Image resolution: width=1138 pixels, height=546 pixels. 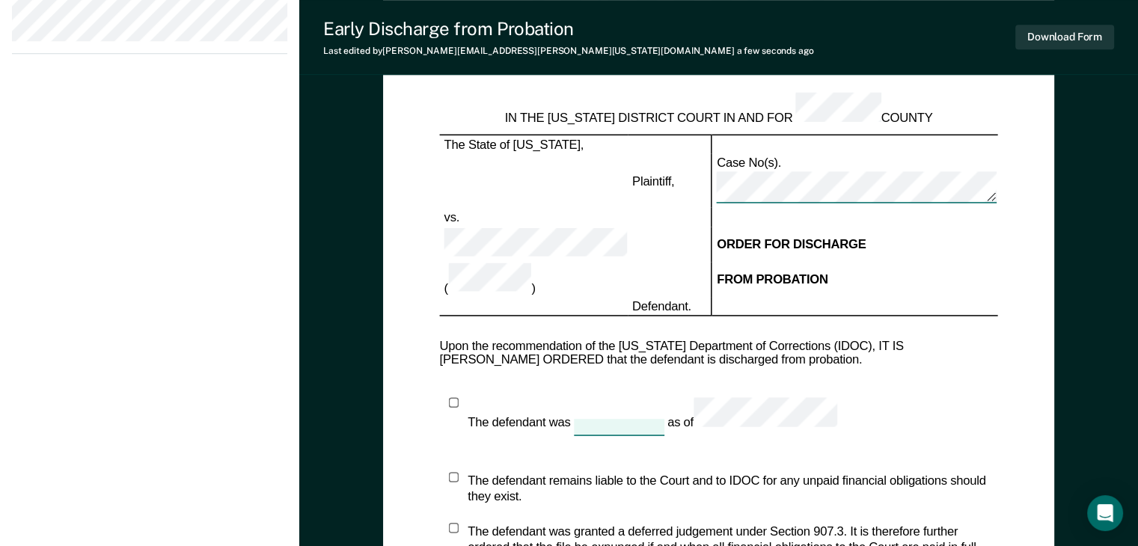 What do you see at coordinates (669, 180) in the screenshot?
I see `td: Plaintiff,` at bounding box center [669, 180].